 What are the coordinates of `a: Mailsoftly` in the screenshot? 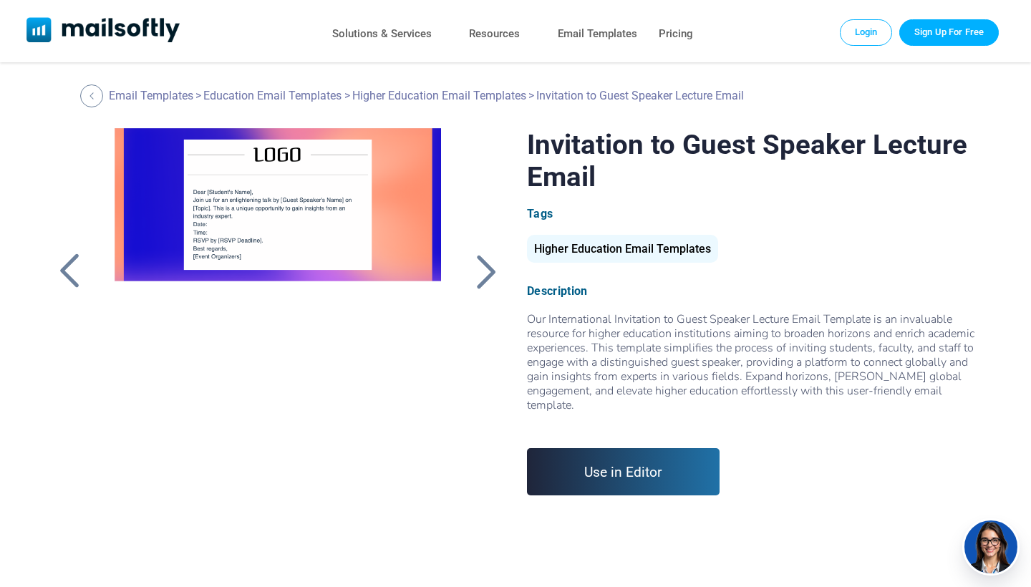 It's located at (103, 31).